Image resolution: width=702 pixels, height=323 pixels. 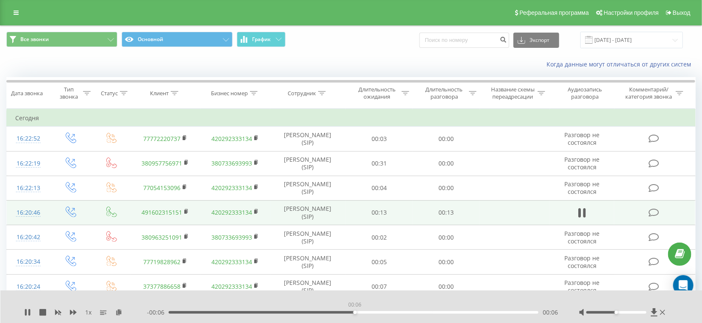 I want to click on div: Клиент, so click(x=159, y=93).